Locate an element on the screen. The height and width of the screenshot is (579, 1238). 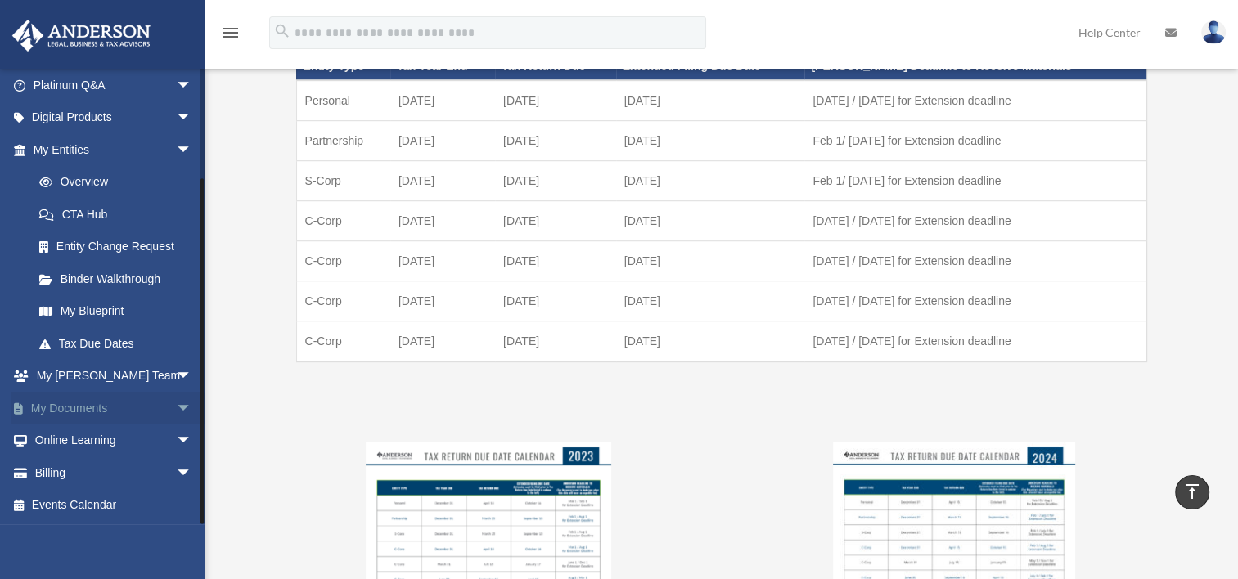
a: My Documentsarrow_drop_down is located at coordinates (114, 408).